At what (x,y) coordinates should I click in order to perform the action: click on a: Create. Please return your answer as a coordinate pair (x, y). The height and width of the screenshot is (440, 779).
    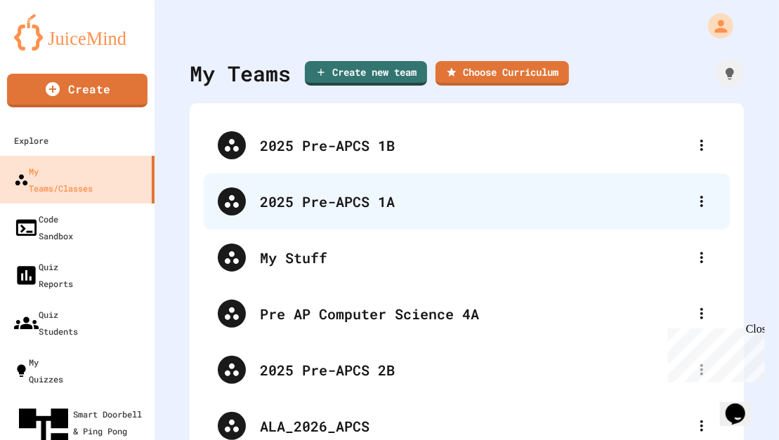
    Looking at the image, I should click on (77, 91).